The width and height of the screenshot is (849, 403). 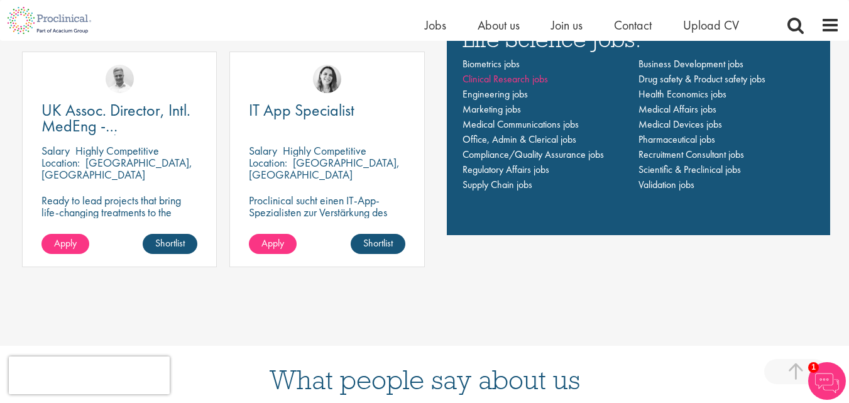 What do you see at coordinates (813, 367) in the screenshot?
I see `span: 1` at bounding box center [813, 367].